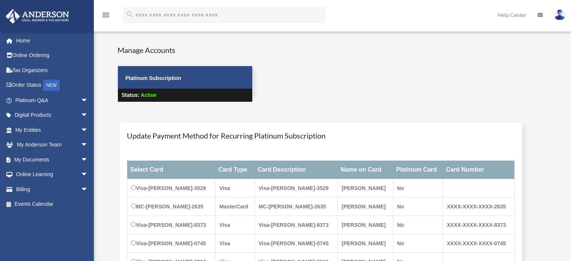 The image size is (571, 261). I want to click on th: Card Number, so click(479, 170).